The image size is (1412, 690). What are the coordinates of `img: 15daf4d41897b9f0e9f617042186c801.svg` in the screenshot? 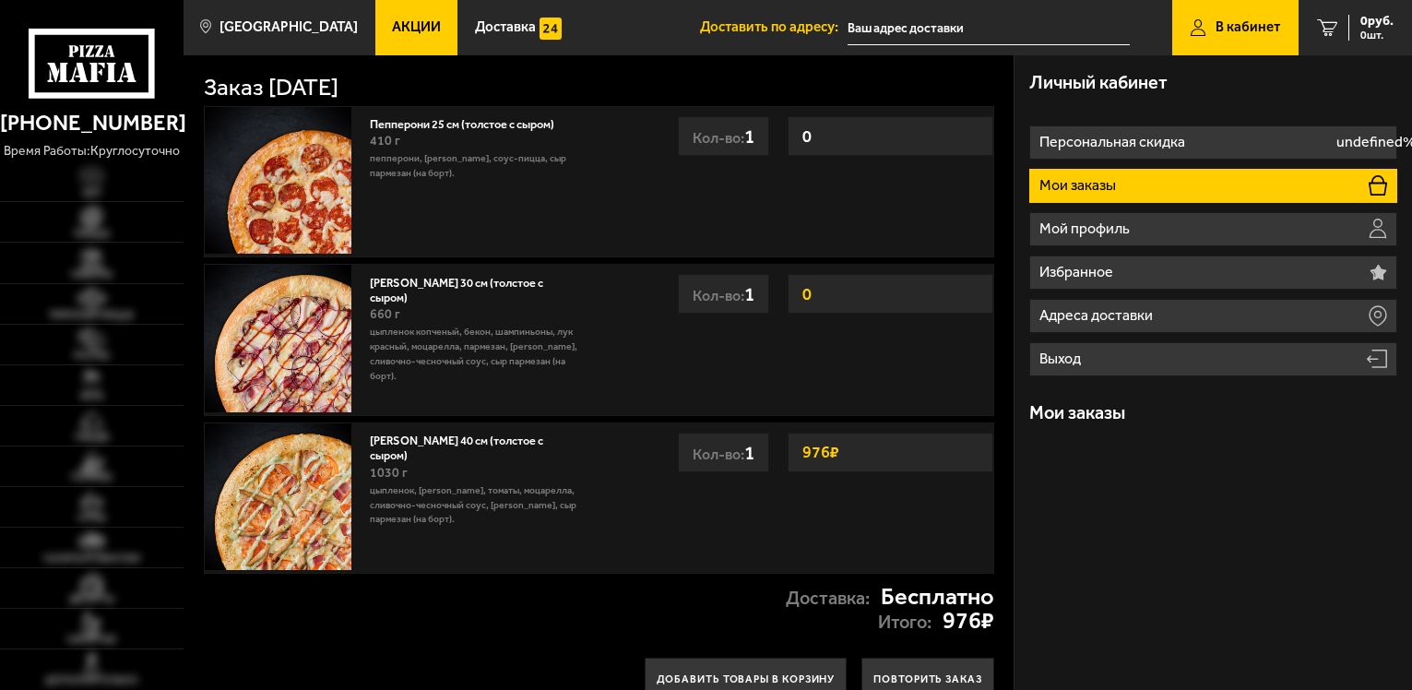 It's located at (551, 29).